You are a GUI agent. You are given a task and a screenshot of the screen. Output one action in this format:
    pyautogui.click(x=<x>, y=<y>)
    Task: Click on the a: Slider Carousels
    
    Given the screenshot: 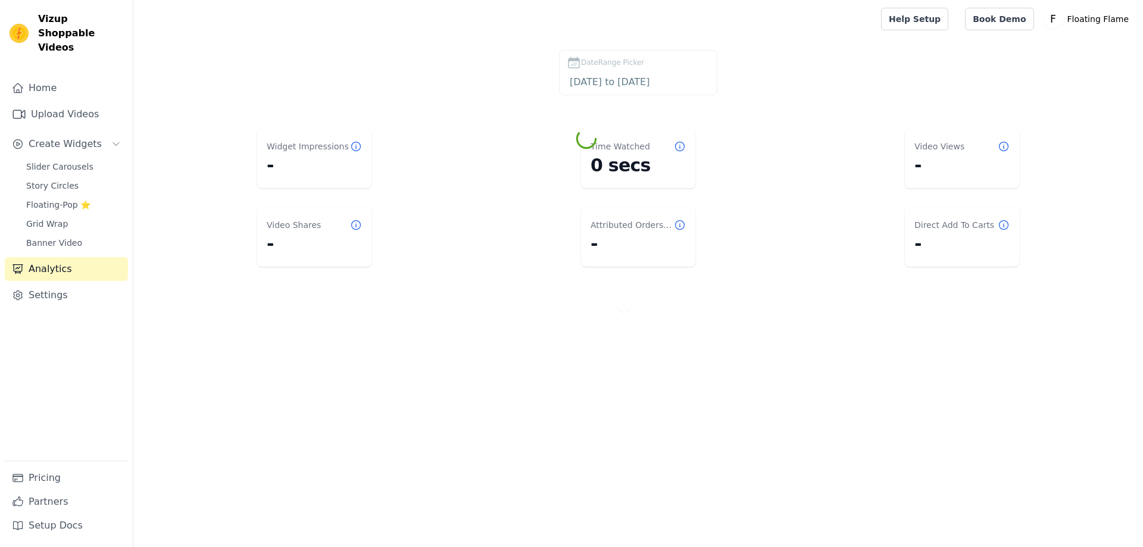 What is the action you would take?
    pyautogui.click(x=73, y=167)
    